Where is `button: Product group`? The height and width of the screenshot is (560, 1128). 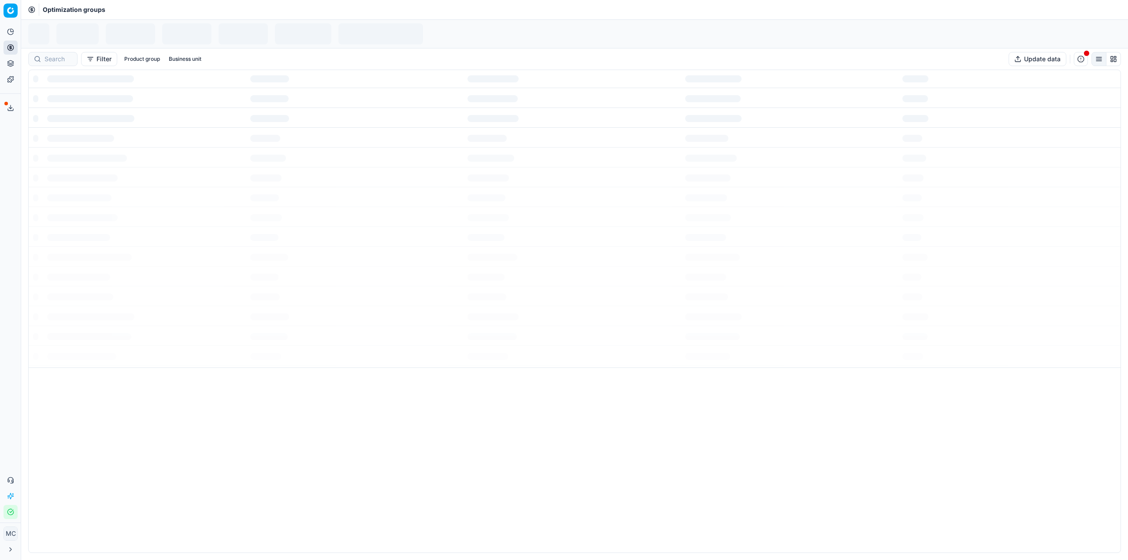
button: Product group is located at coordinates (142, 59).